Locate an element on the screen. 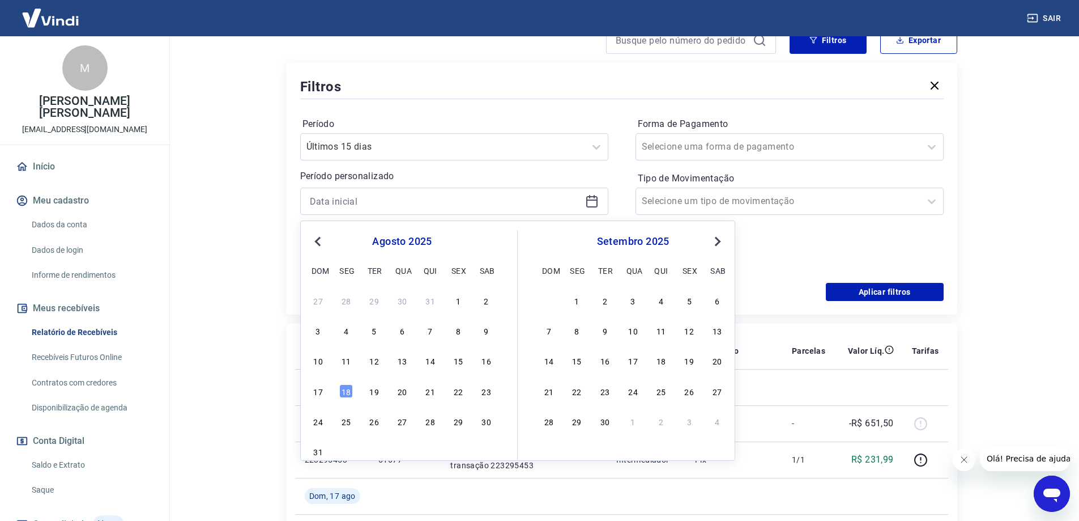 Image resolution: width=1079 pixels, height=521 pixels. p: Valor Líq. is located at coordinates (866, 351).